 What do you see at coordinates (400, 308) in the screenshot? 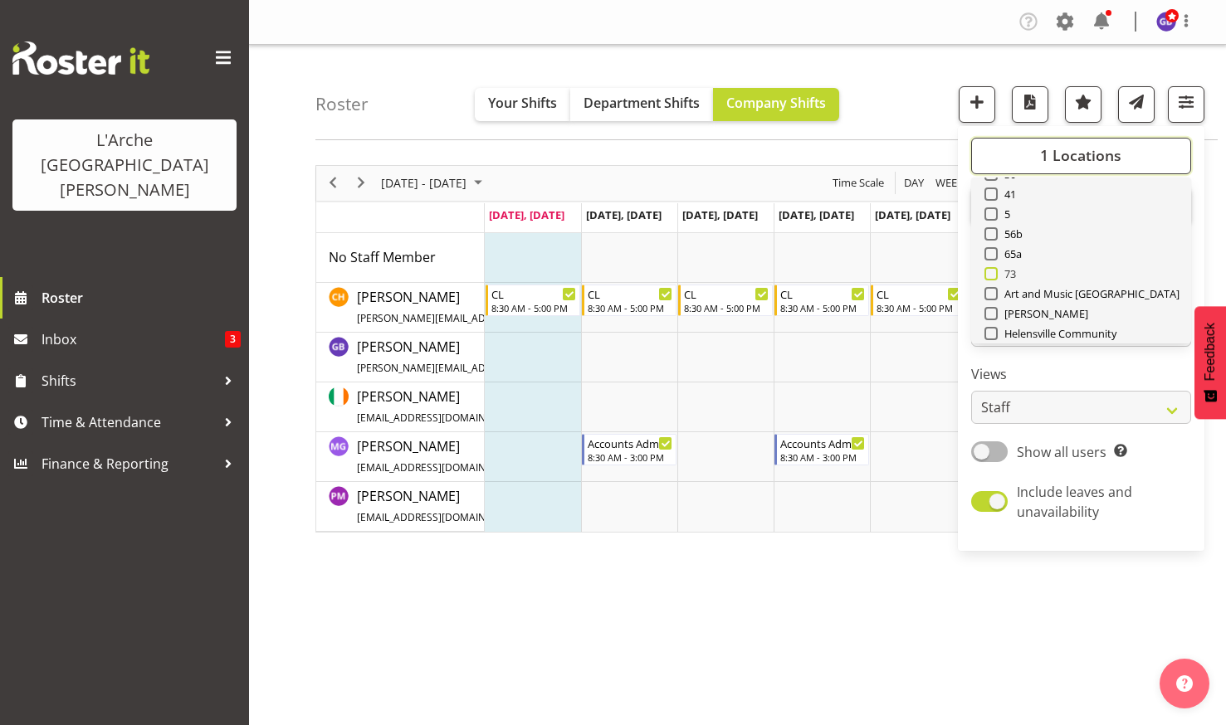
I see `td: Christopher Hill resource` at bounding box center [400, 308].